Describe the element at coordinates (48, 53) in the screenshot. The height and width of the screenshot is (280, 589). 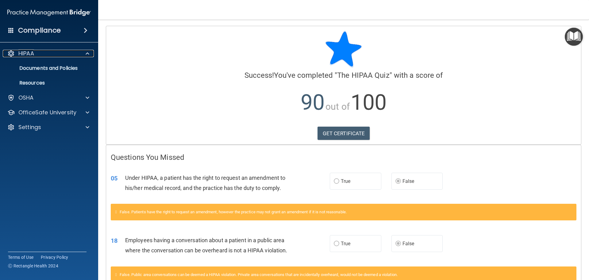
I see `a: HIPAA` at that location.